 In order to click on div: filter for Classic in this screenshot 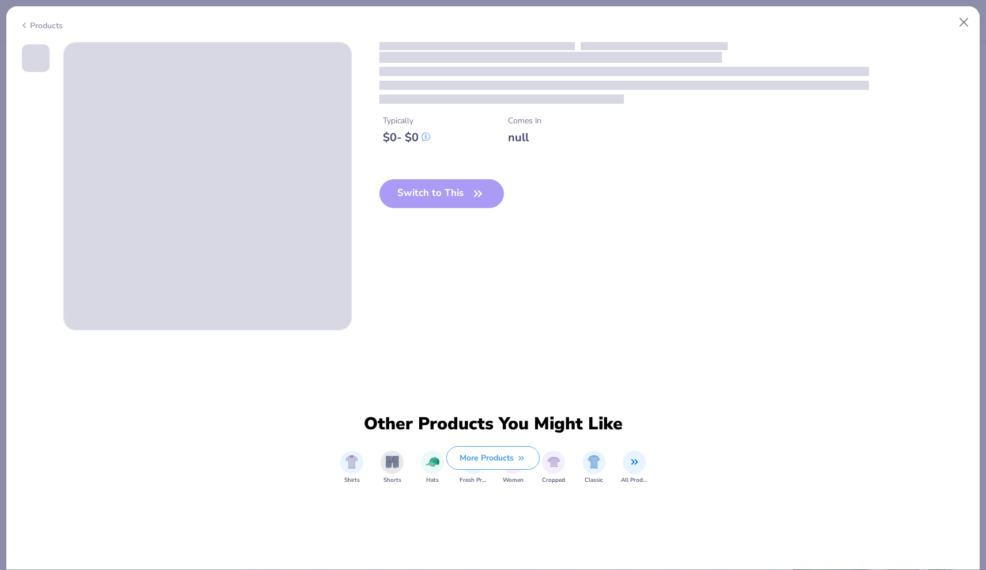, I will do `click(594, 467)`.